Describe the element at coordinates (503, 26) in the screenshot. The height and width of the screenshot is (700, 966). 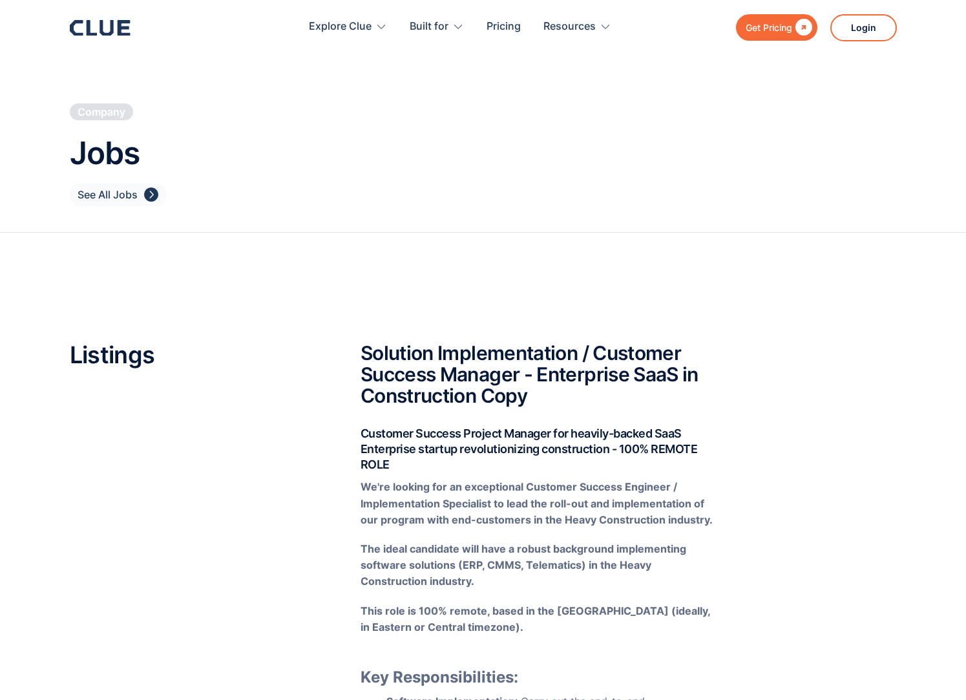
I see `a: Pricing` at that location.